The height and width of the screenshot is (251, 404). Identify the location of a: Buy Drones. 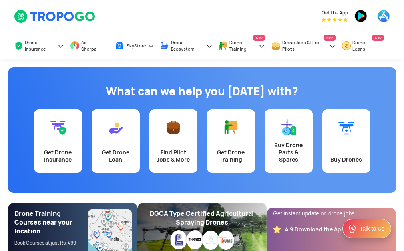
(346, 141).